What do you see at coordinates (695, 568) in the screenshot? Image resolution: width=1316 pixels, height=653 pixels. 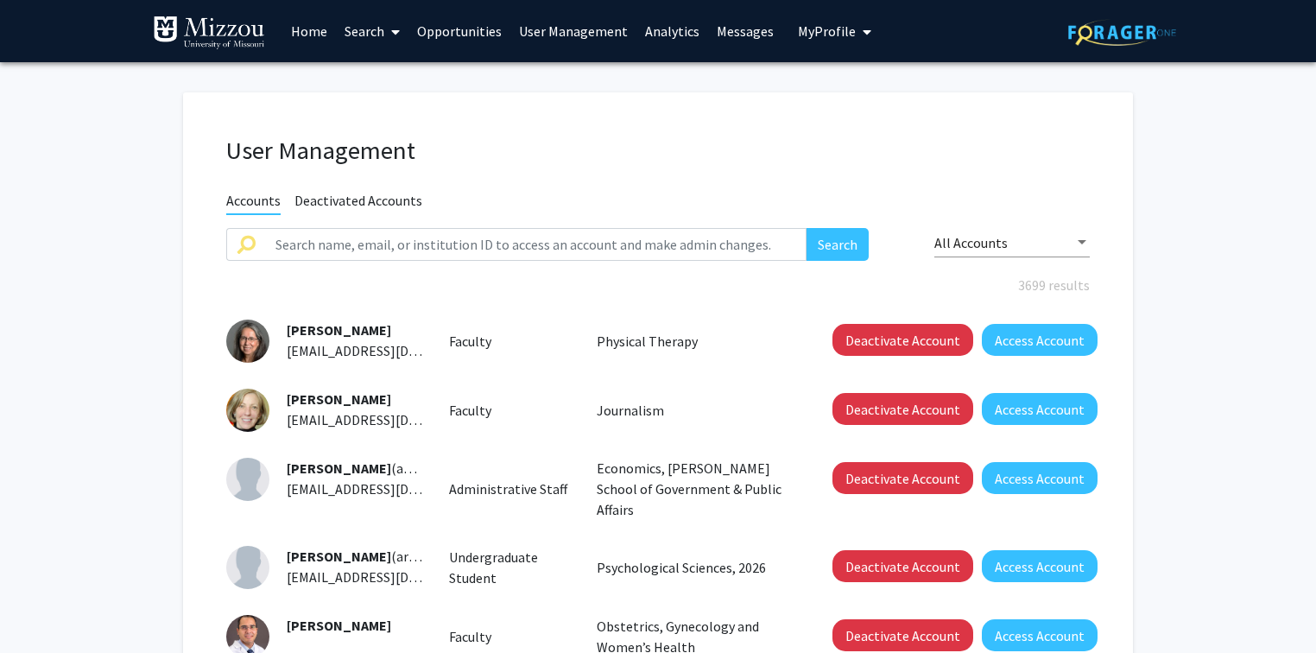 I see `p: Psychological Sciences, 2026` at bounding box center [695, 568].